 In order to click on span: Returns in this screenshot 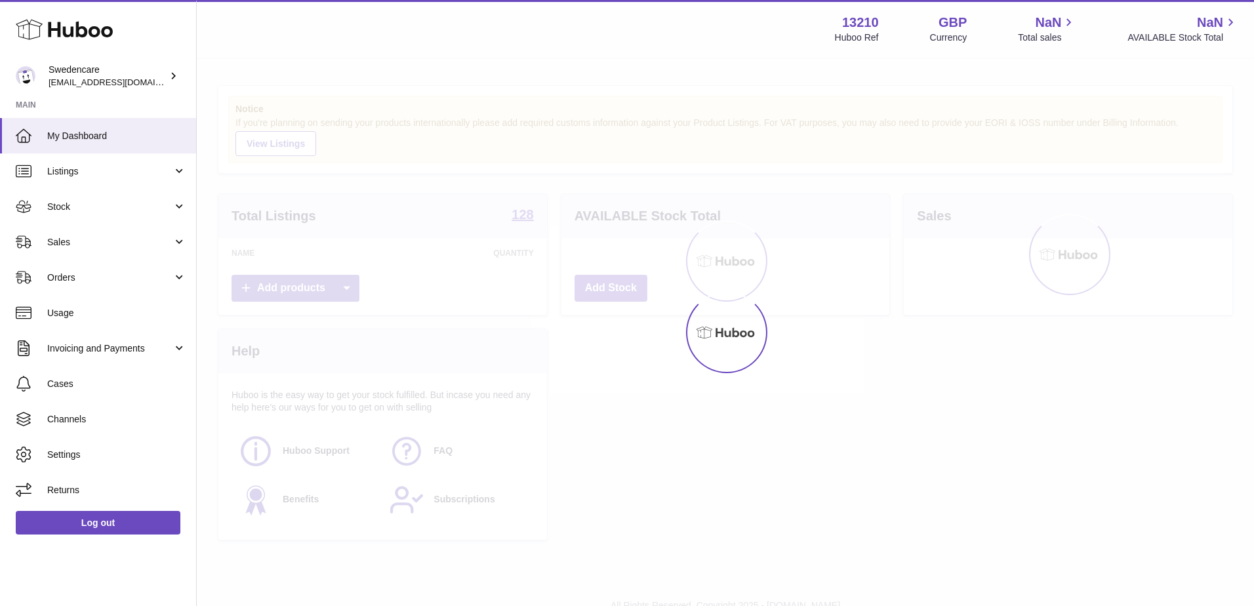, I will do `click(117, 490)`.